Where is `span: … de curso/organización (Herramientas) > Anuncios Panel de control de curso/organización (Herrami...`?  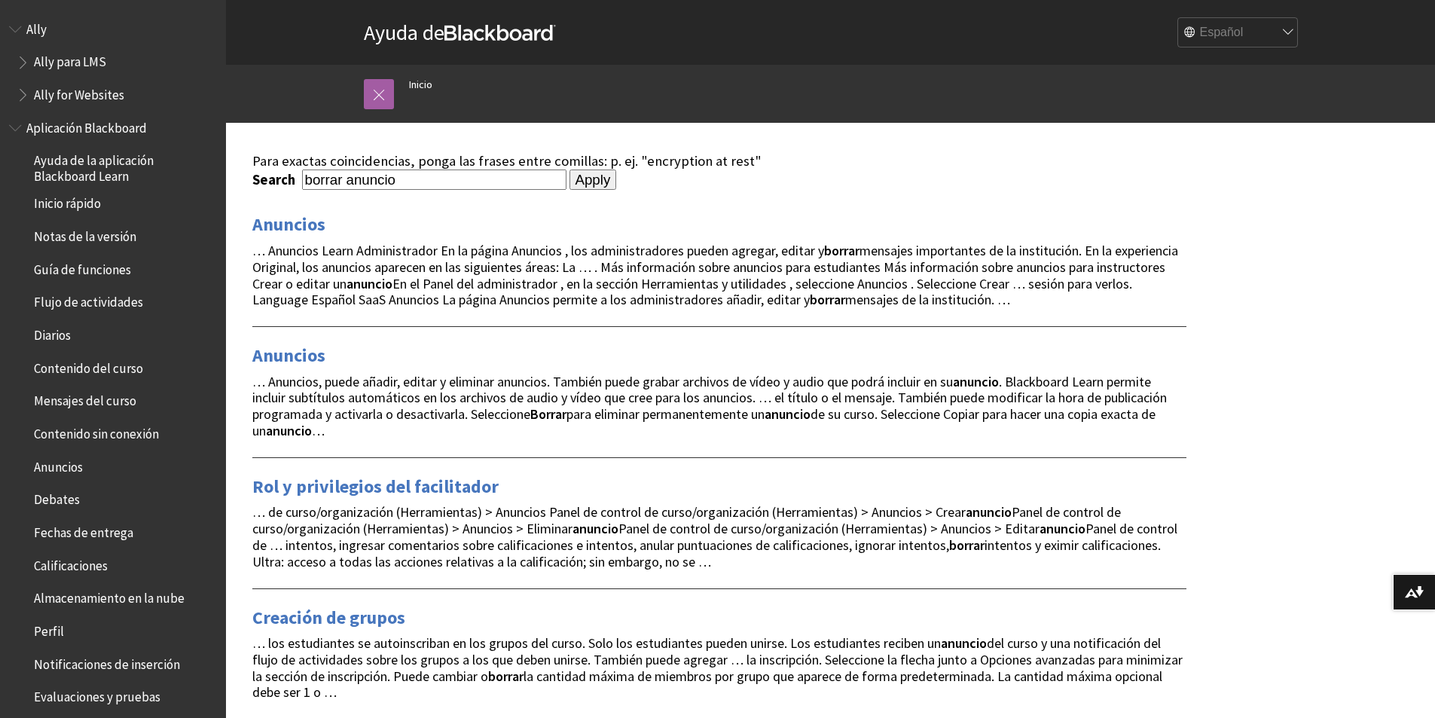 span: … de curso/organización (Herramientas) > Anuncios Panel de control de curso/organización (Herrami... is located at coordinates (715, 536).